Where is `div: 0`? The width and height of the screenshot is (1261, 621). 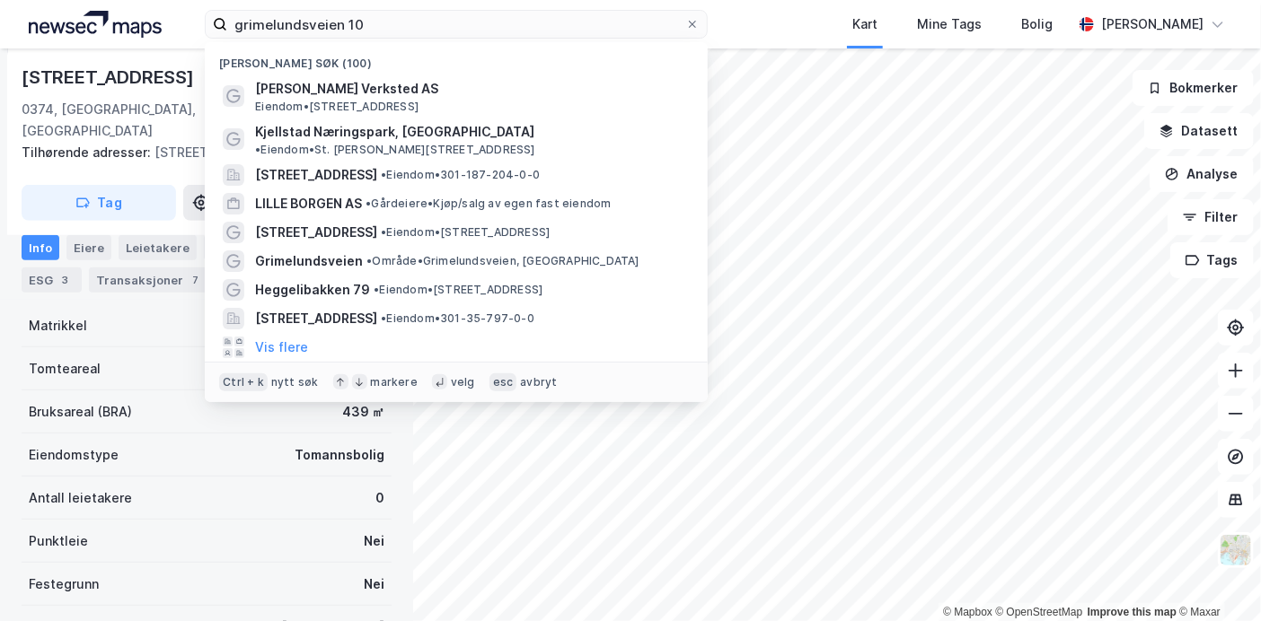 div: 0 is located at coordinates (380, 498).